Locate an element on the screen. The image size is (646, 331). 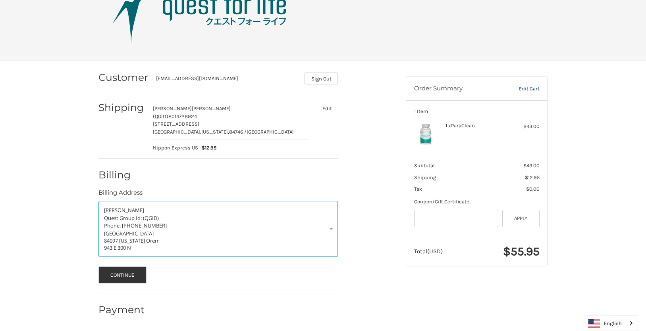
button: Continue is located at coordinates (122, 275).